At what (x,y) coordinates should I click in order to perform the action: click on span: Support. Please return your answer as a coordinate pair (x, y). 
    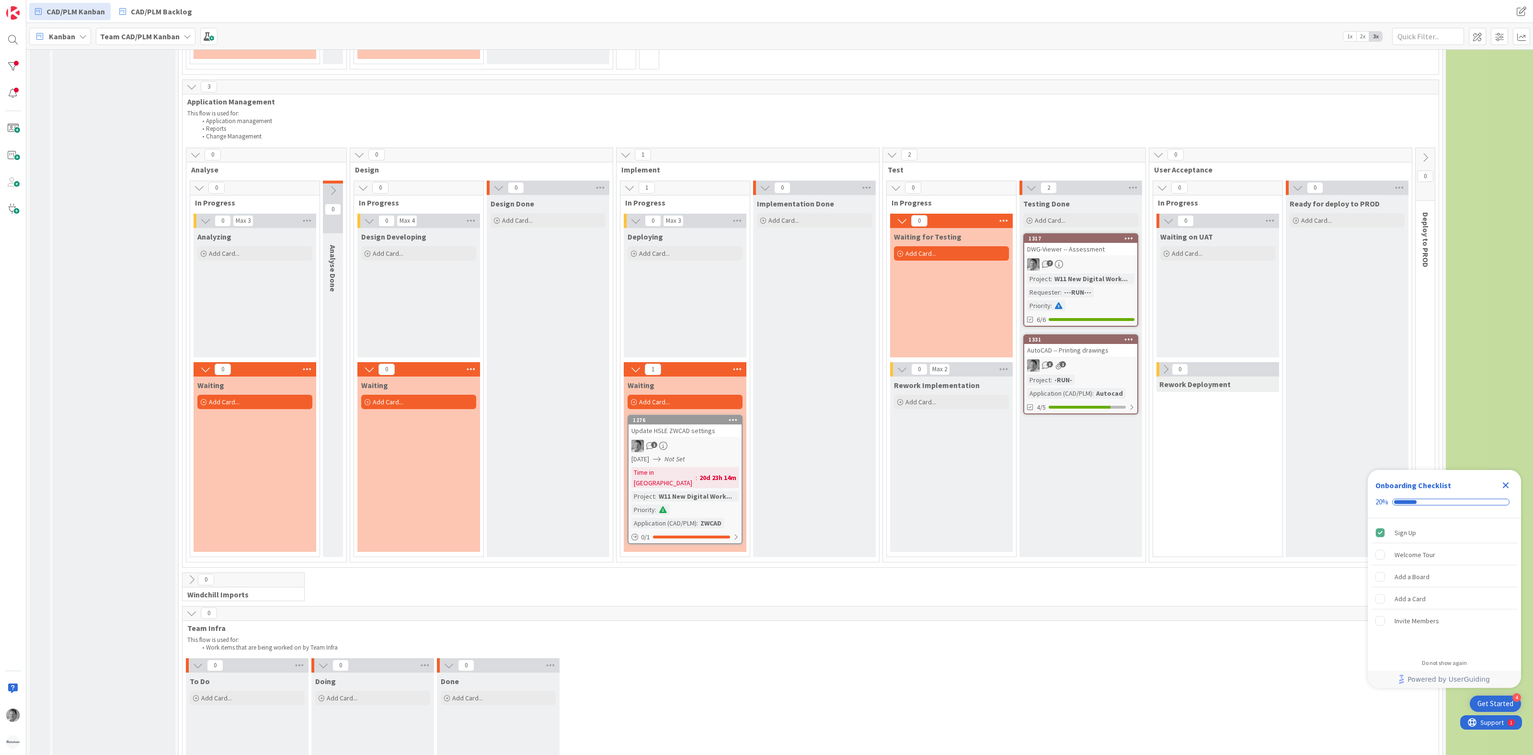
    Looking at the image, I should click on (32, 7).